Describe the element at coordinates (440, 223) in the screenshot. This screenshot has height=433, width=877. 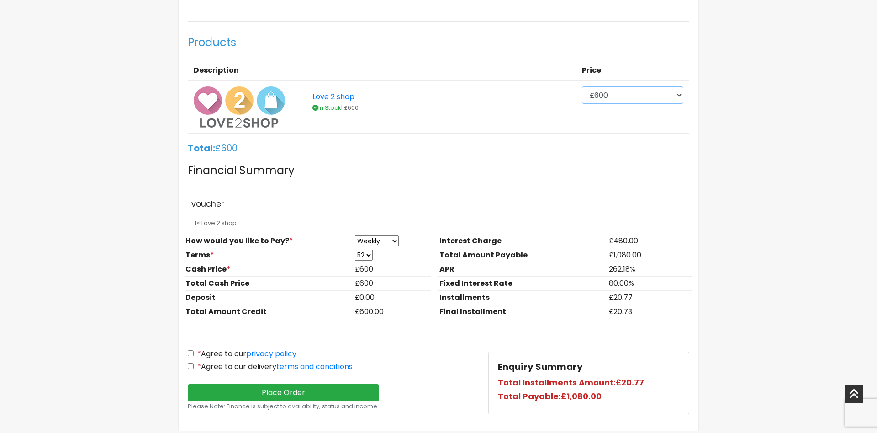
I see `p: 1× Love 2 shop` at that location.